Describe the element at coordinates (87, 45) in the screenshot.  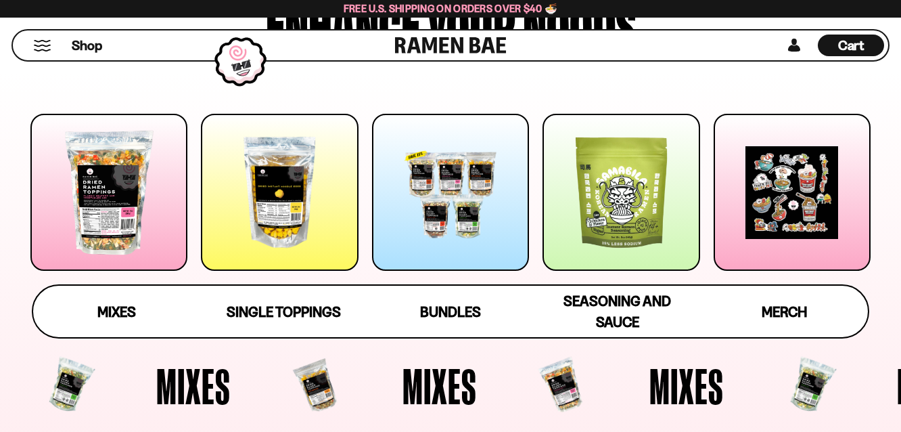
I see `span: Shop` at that location.